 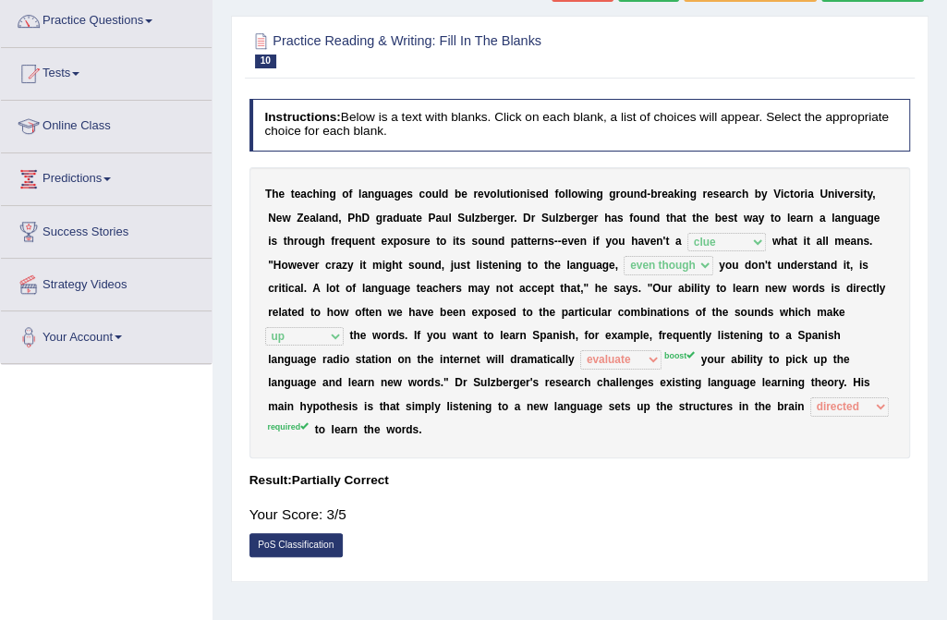 What do you see at coordinates (299, 218) in the screenshot?
I see `b: Z` at bounding box center [299, 218].